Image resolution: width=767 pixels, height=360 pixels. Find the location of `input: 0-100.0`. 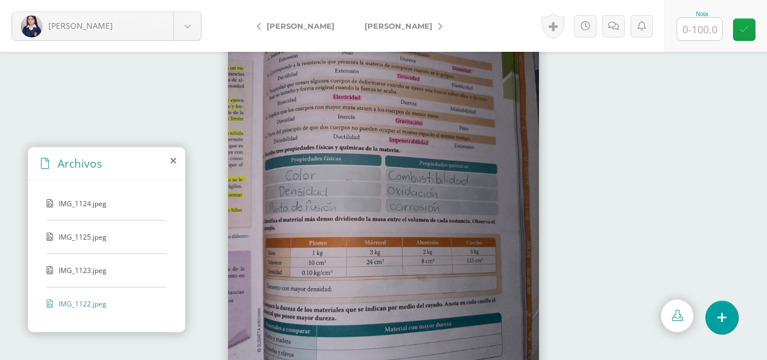

input: 0-100.0 is located at coordinates (700, 29).